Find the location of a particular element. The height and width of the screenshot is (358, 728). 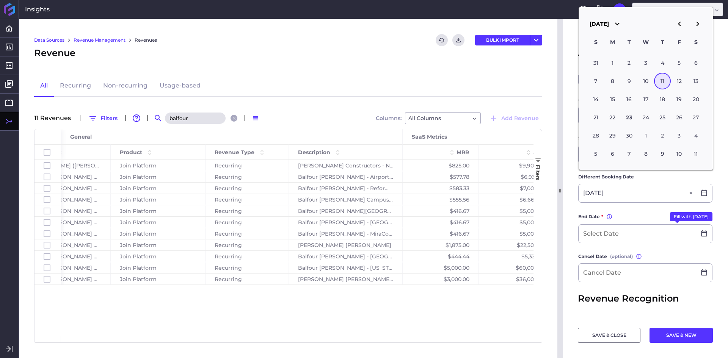

button: Search by is located at coordinates (158, 118).